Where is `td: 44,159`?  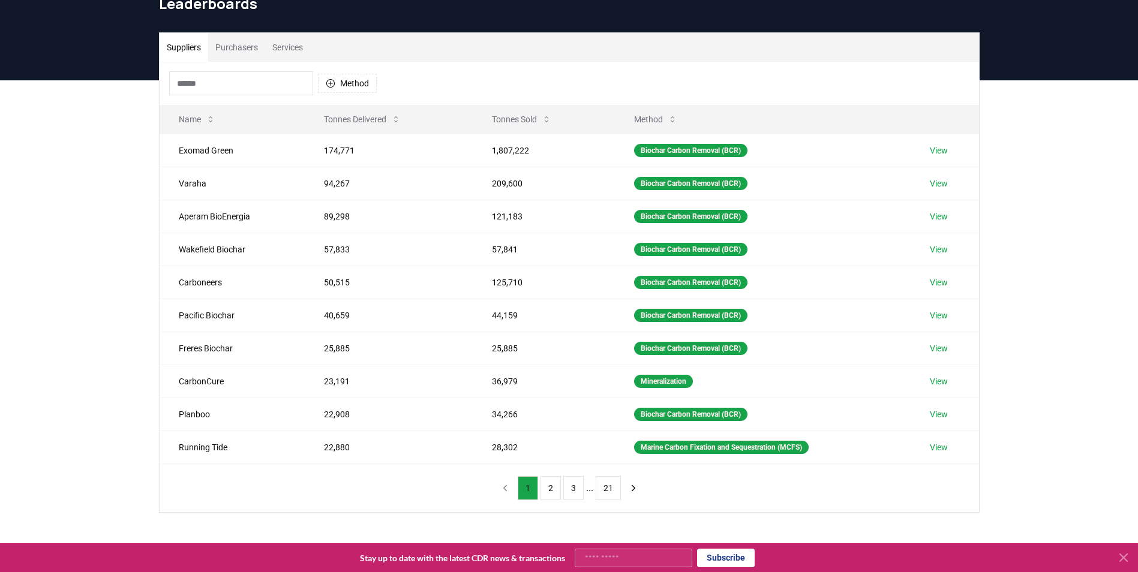
td: 44,159 is located at coordinates (544, 315).